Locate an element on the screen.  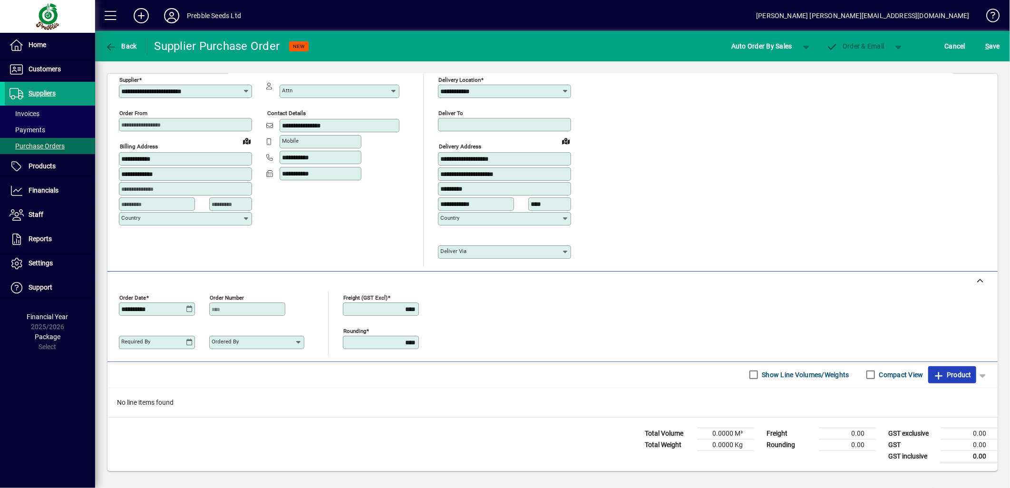
span: Back is located at coordinates (121, 46).